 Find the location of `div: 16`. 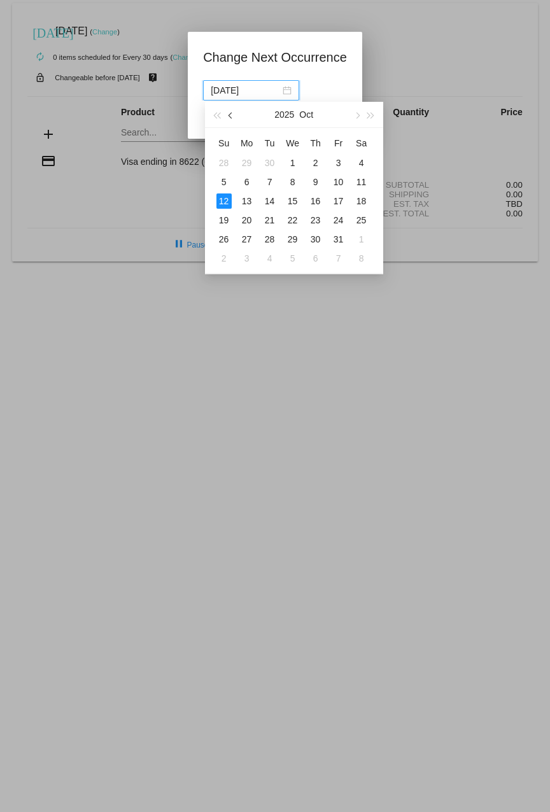

div: 16 is located at coordinates (316, 201).